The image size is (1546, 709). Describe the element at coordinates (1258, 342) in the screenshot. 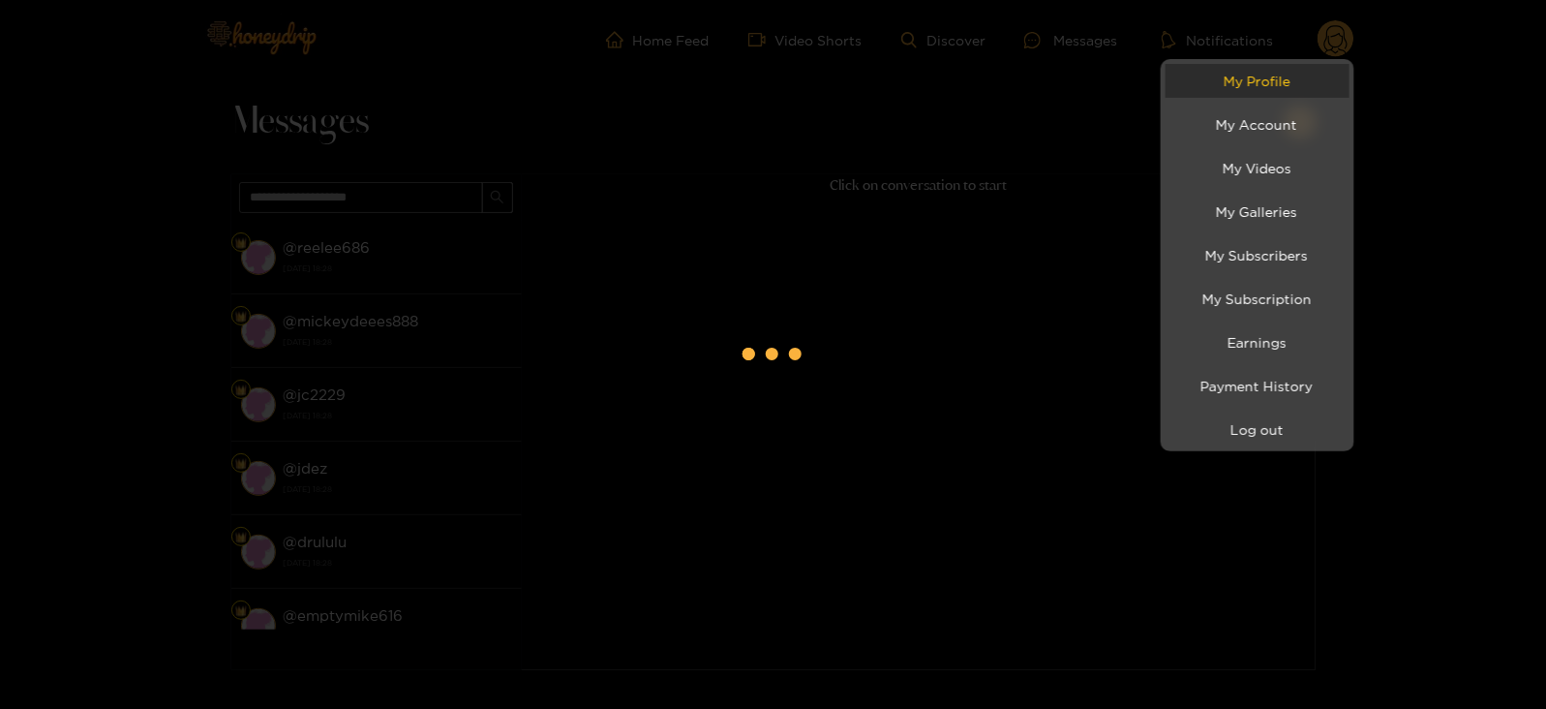

I see `a: Earnings` at that location.